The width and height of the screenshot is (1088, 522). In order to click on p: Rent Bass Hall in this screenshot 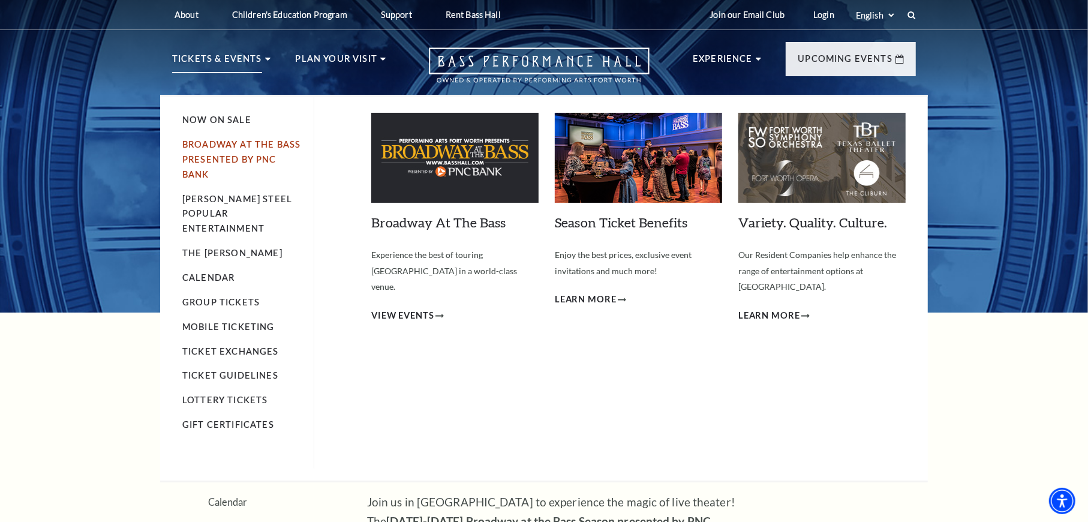, I will do `click(473, 14)`.